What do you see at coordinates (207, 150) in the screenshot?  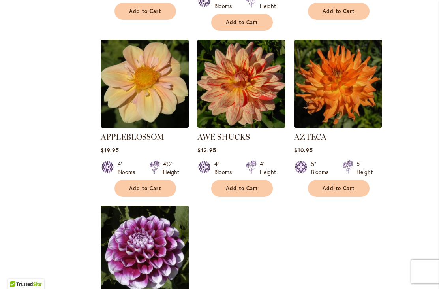 I see `span: $12.95` at bounding box center [207, 150].